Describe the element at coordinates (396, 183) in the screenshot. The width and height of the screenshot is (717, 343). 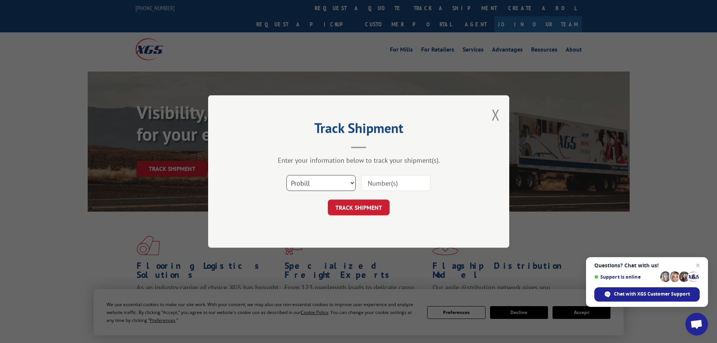
I see `input: Number(s)` at that location.